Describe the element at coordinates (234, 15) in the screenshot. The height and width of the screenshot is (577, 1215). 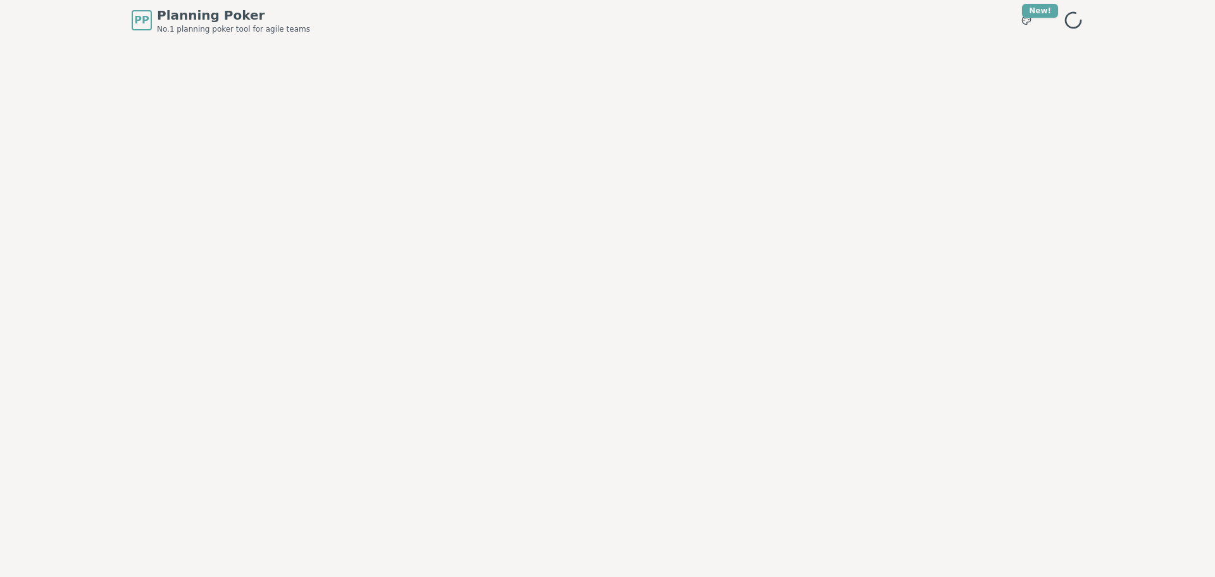
I see `span: Planning Poker` at that location.